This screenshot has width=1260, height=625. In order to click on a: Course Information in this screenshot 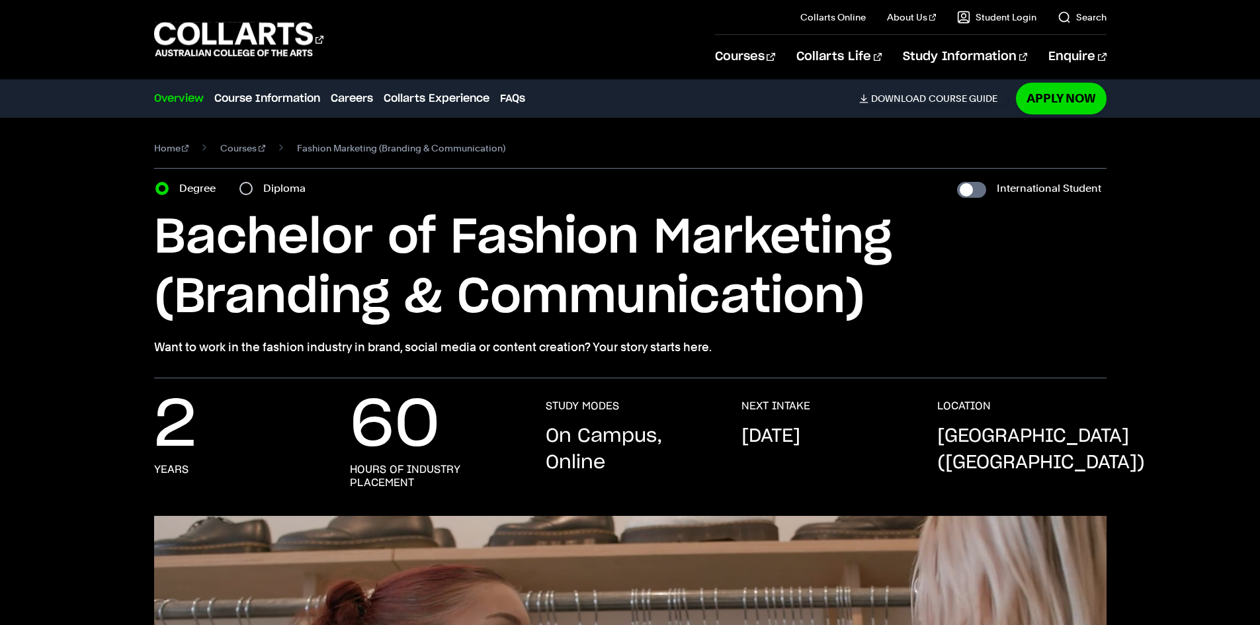, I will do `click(267, 99)`.